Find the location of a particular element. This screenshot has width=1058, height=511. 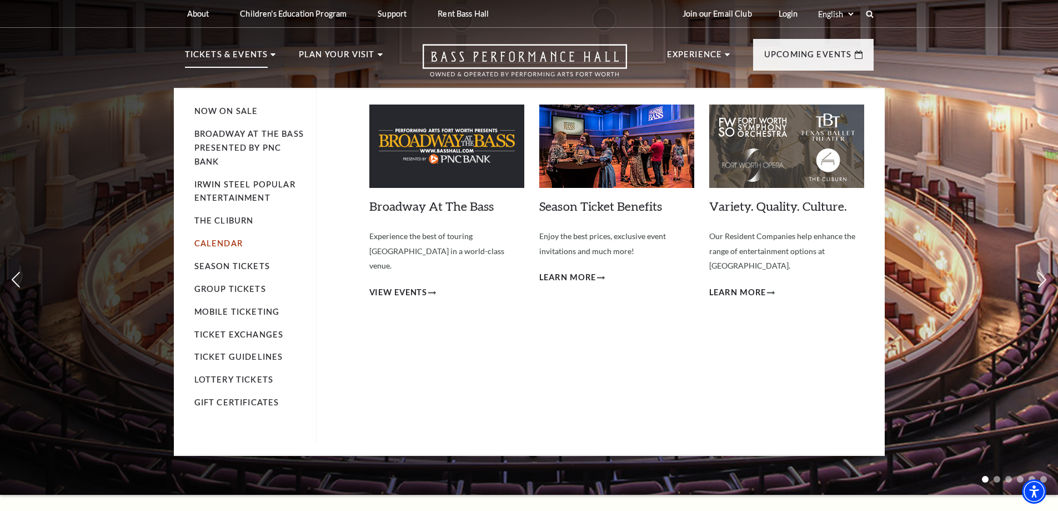

a: The Cliburn is located at coordinates (224, 220).